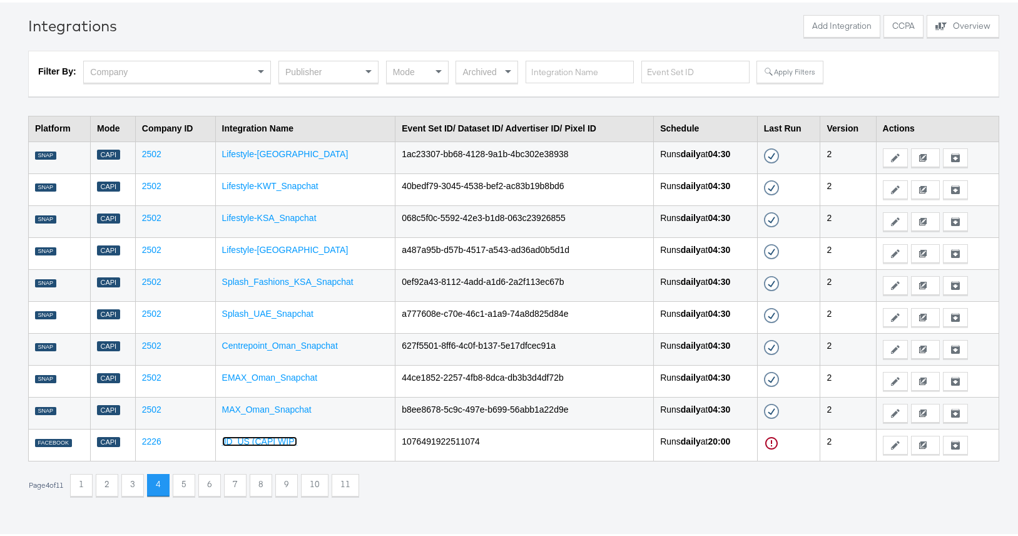 This screenshot has width=1018, height=536. Describe the element at coordinates (841, 24) in the screenshot. I see `button: Add Integration` at that location.